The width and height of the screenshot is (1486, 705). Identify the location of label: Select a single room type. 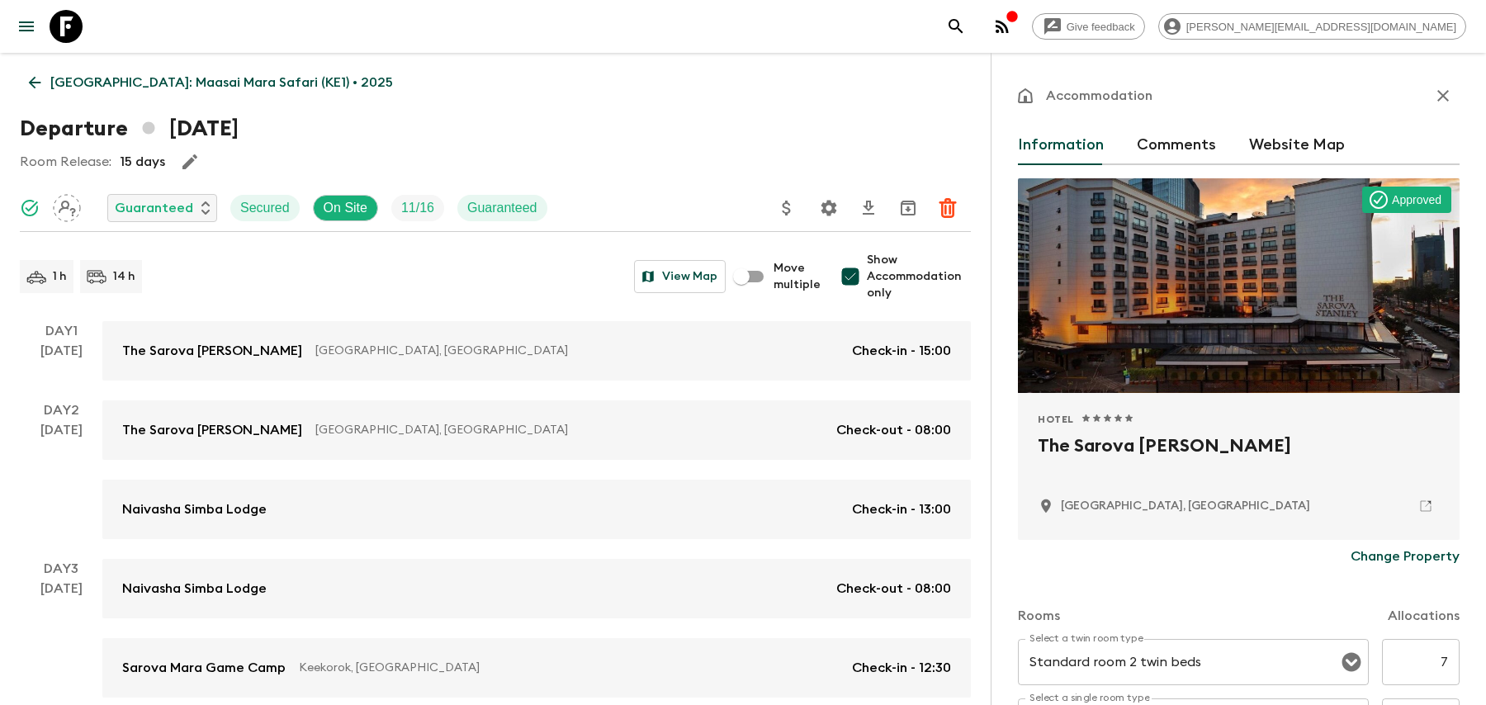
(1090, 698).